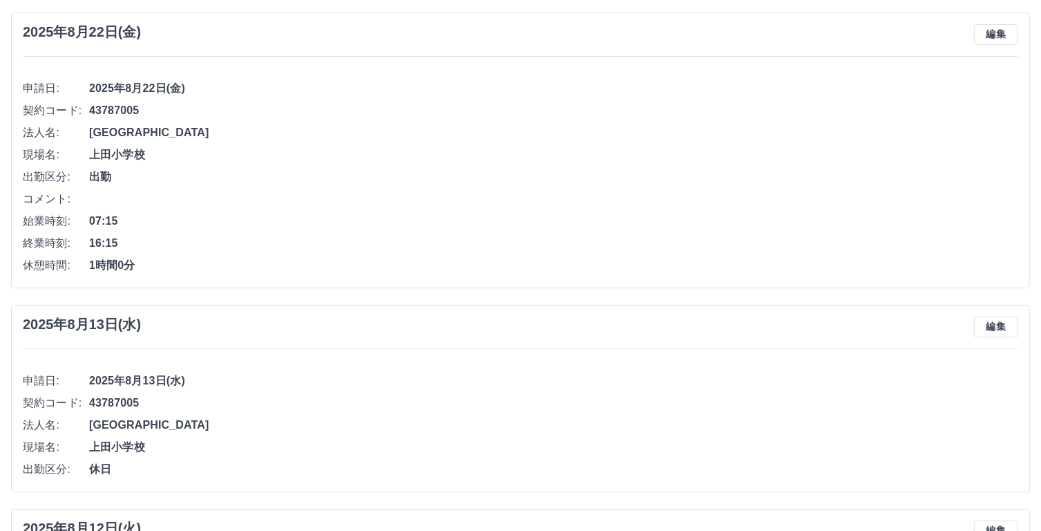 This screenshot has height=531, width=1041. I want to click on span: 始業時刻:, so click(56, 221).